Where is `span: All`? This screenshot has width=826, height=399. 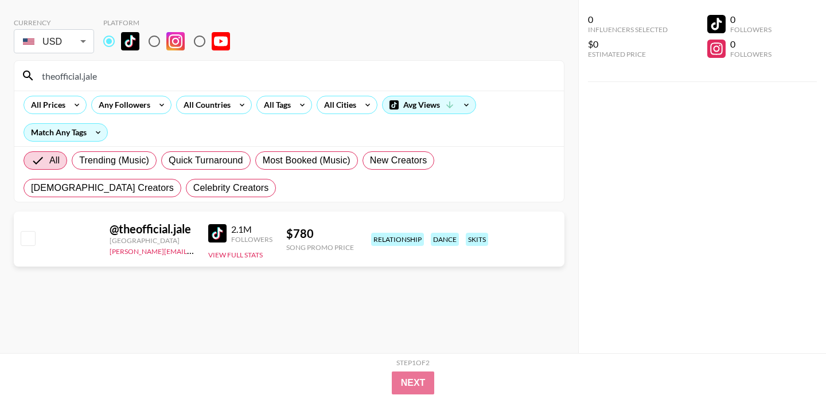
span: All is located at coordinates (55, 161).